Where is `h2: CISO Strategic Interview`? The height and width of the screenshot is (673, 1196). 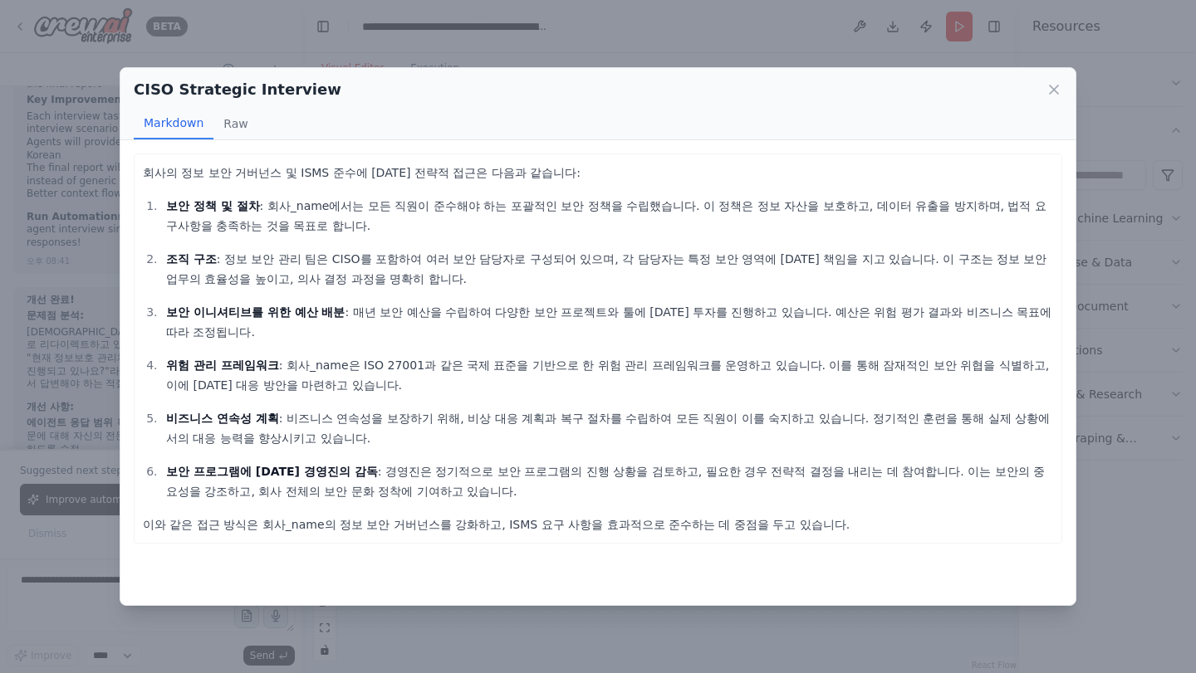
h2: CISO Strategic Interview is located at coordinates (237, 90).